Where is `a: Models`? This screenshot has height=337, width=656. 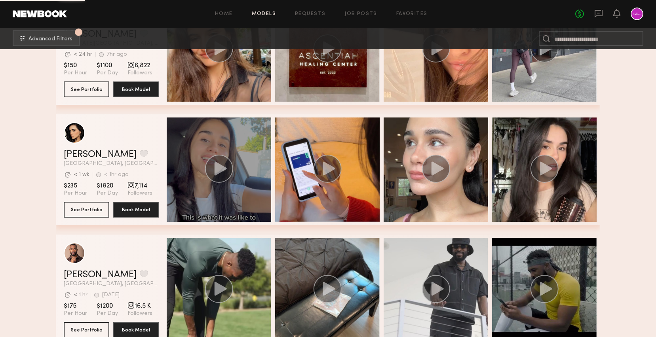 a: Models is located at coordinates (264, 14).